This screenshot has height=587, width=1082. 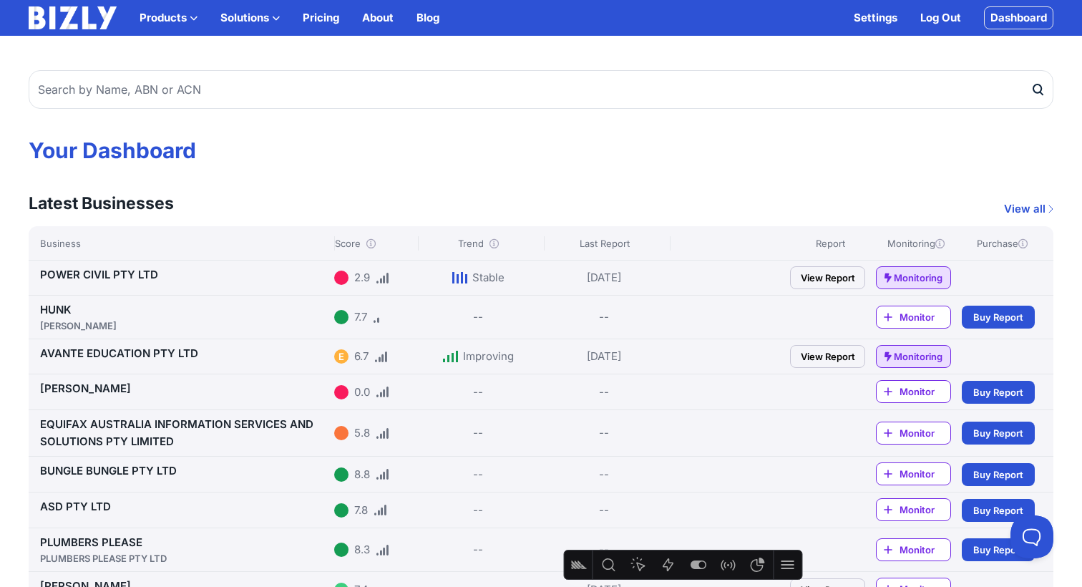 I want to click on div: Monitoring, so click(x=916, y=243).